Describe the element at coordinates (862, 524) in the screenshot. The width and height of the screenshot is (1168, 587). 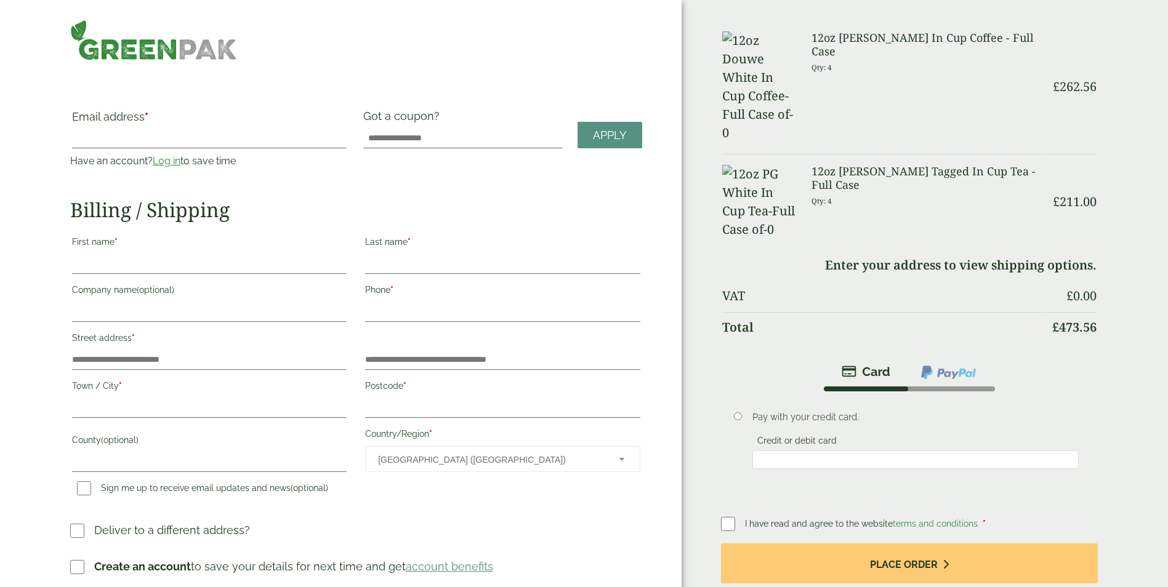
I see `span: I have read and agree to the website` at that location.